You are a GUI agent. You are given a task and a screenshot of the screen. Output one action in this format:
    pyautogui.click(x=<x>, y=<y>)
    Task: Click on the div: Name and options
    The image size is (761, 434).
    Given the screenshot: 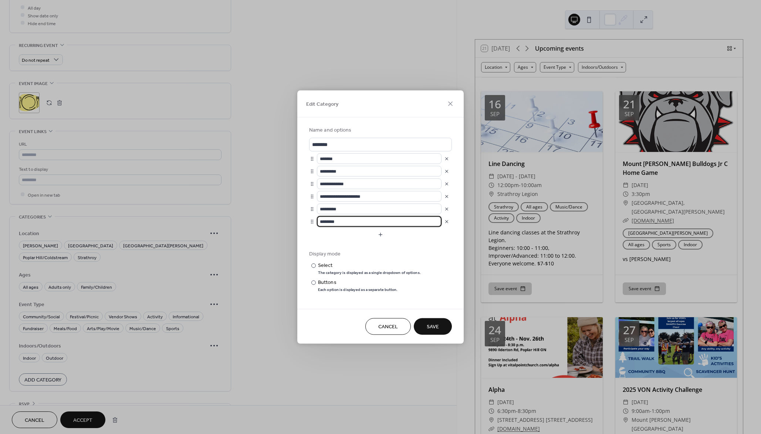 What is the action you would take?
    pyautogui.click(x=380, y=130)
    